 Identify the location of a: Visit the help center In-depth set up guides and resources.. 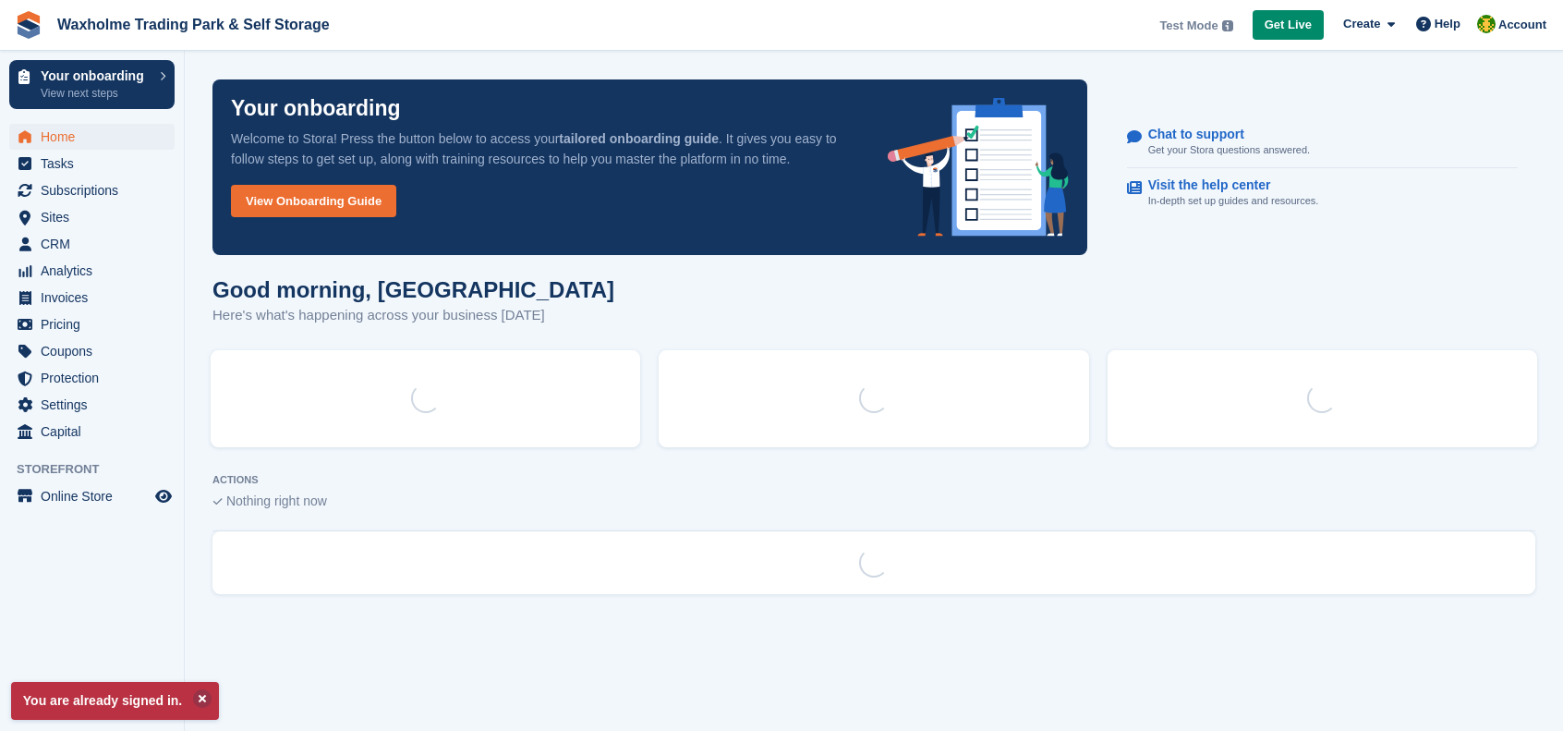
(1322, 193).